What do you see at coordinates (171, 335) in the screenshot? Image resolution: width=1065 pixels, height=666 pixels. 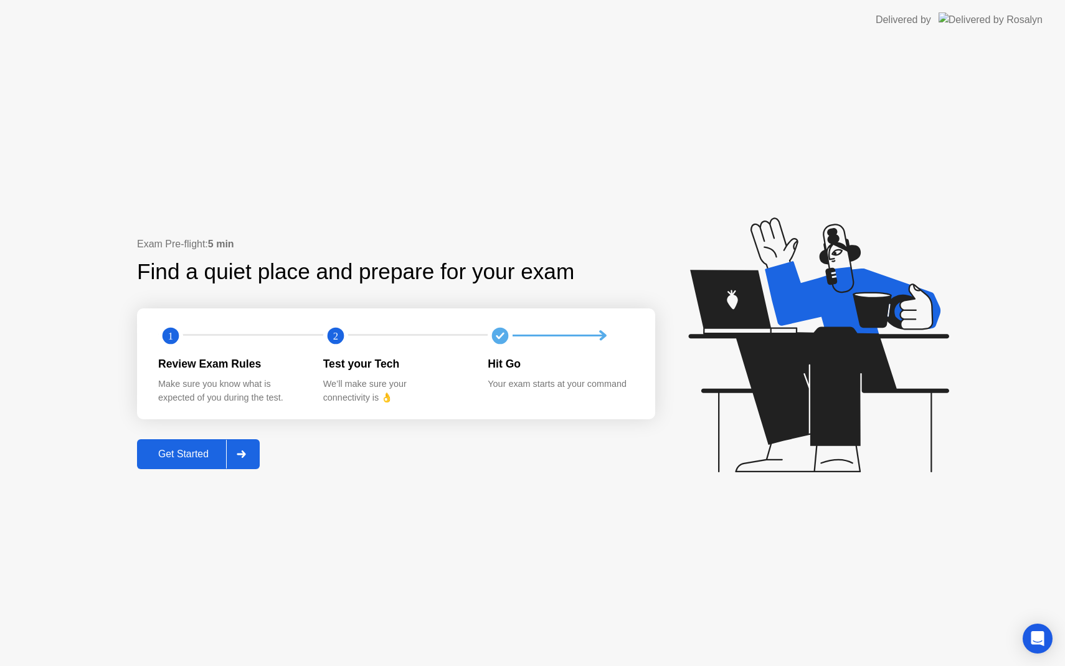 I see `text: 1` at bounding box center [171, 335].